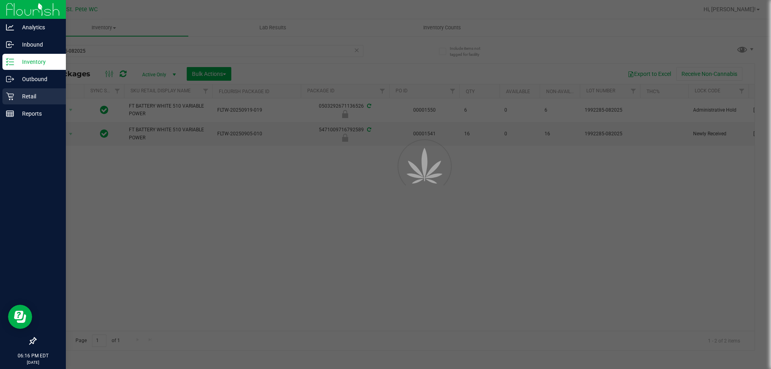 This screenshot has width=771, height=369. Describe the element at coordinates (33, 356) in the screenshot. I see `p: 06:16 PM EDT` at that location.